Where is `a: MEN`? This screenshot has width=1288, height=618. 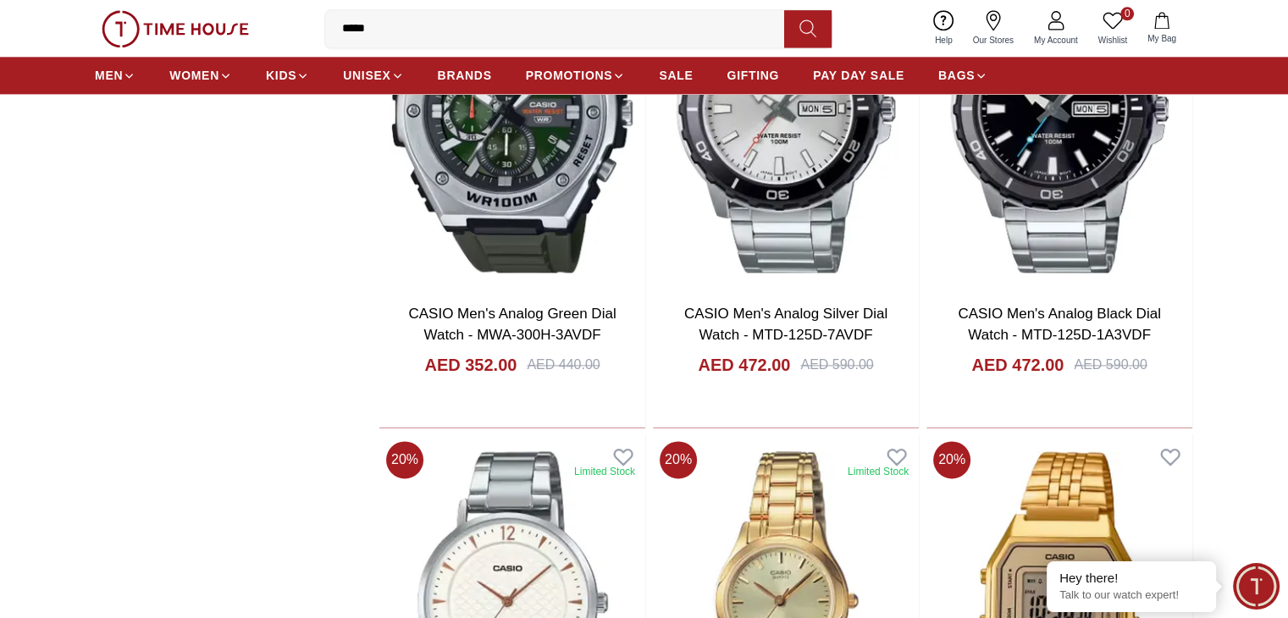 a: MEN is located at coordinates (115, 75).